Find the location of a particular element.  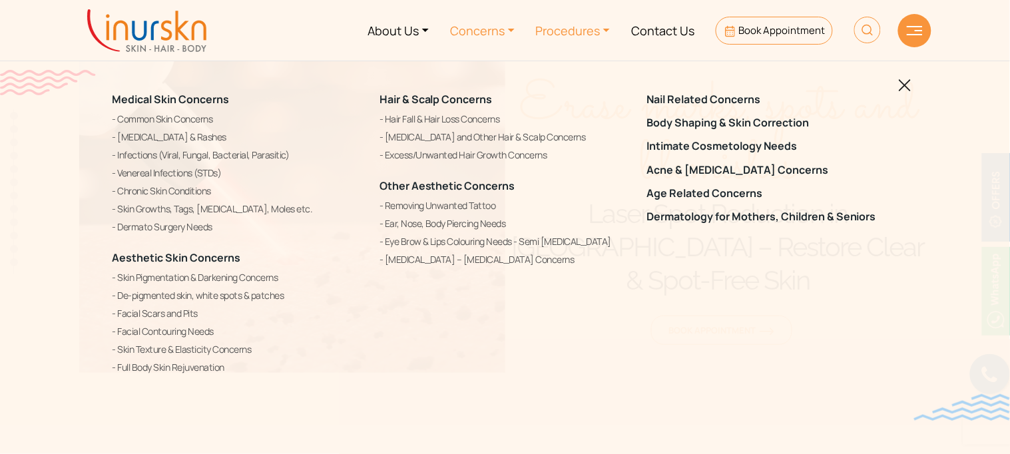

a: Ear, Nose, Body Piercing Needs is located at coordinates (505, 224).